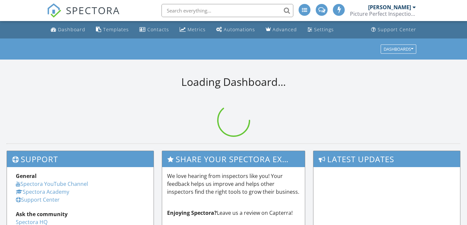 Image resolution: width=467 pixels, height=225 pixels. I want to click on a: Metrics, so click(192, 30).